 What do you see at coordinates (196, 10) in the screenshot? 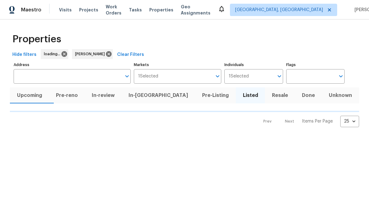
I see `span: Geo Assignments` at bounding box center [196, 10].